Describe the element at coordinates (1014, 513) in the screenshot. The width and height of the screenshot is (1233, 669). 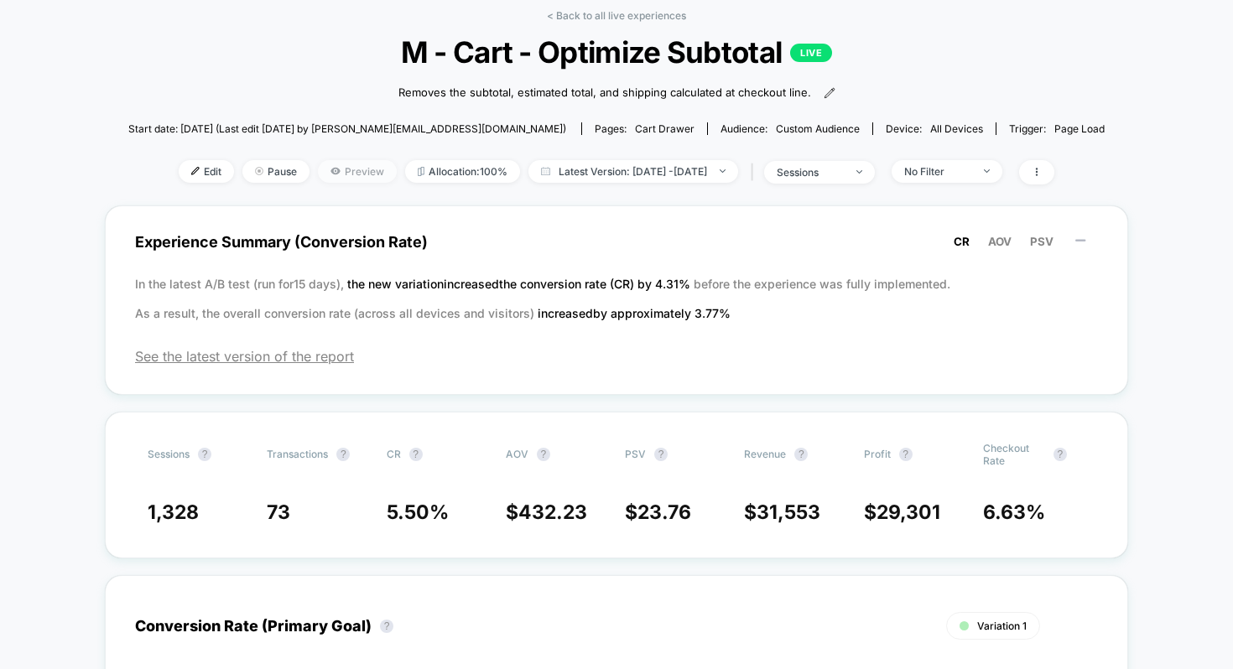
I see `span: 6.63 %` at that location.